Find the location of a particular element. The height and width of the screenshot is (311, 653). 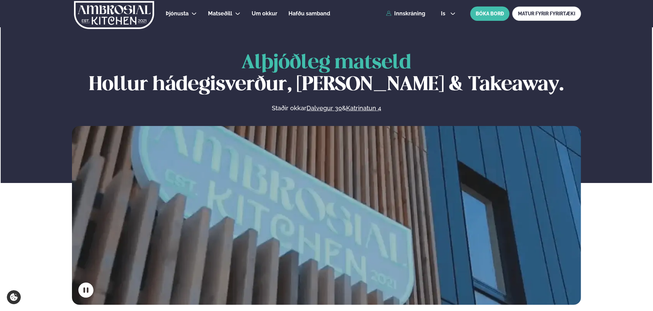

span: Matseðill is located at coordinates (220, 13).